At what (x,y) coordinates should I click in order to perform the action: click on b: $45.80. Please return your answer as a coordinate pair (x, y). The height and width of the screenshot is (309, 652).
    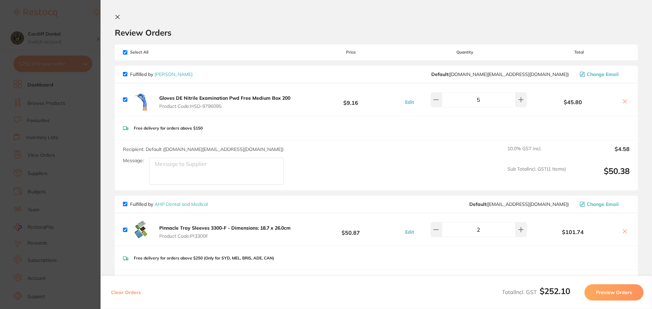
    Looking at the image, I should click on (573, 102).